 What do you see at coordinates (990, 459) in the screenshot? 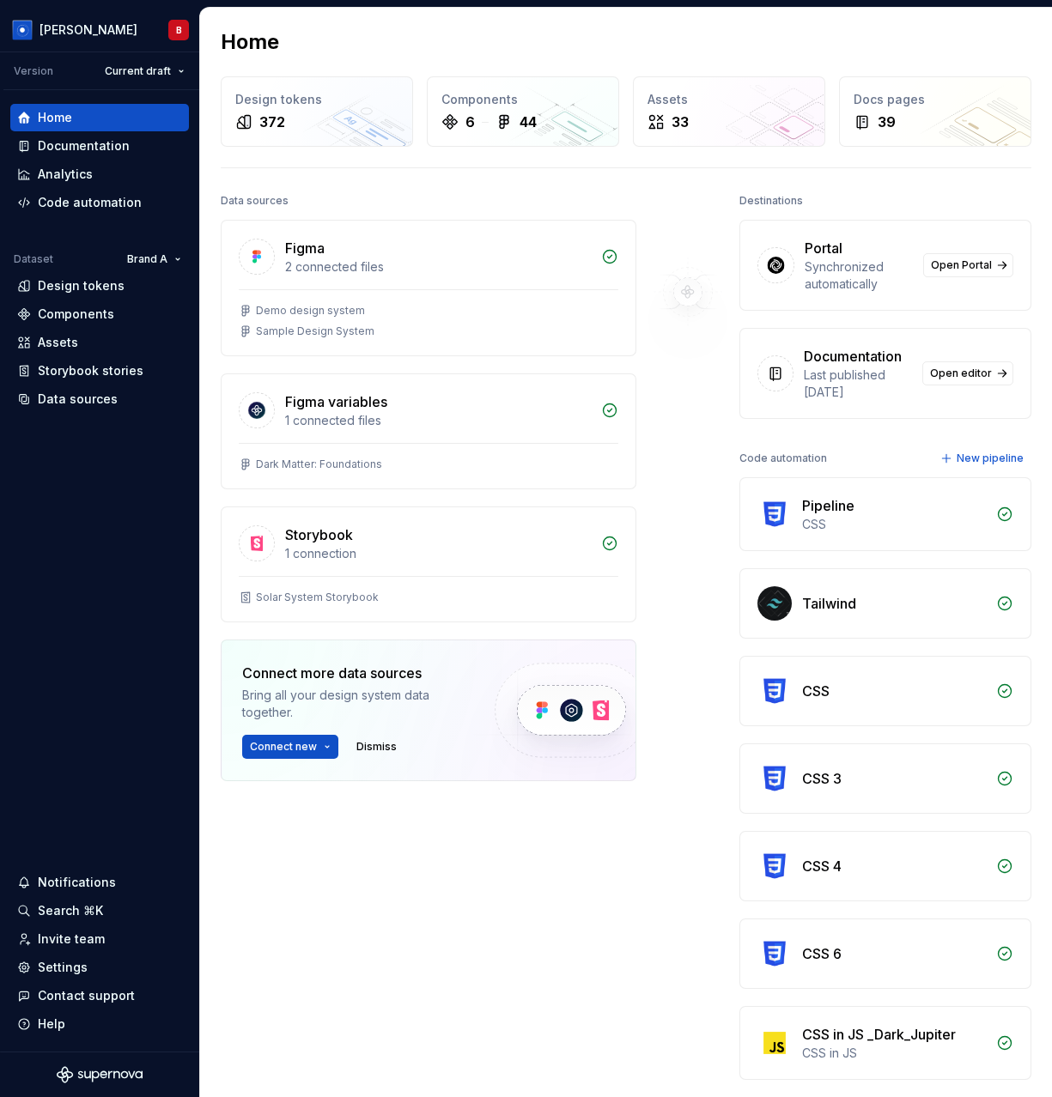
I see `span: New pipeline` at bounding box center [990, 459].